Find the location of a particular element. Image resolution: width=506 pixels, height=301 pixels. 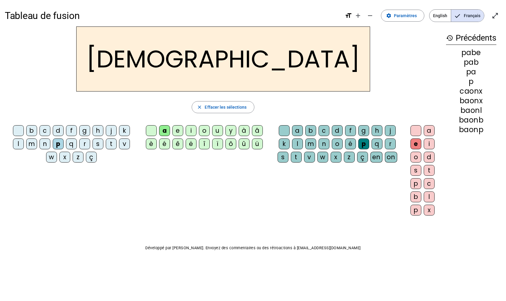

button: Augmenter la taille de la police is located at coordinates (358, 16).